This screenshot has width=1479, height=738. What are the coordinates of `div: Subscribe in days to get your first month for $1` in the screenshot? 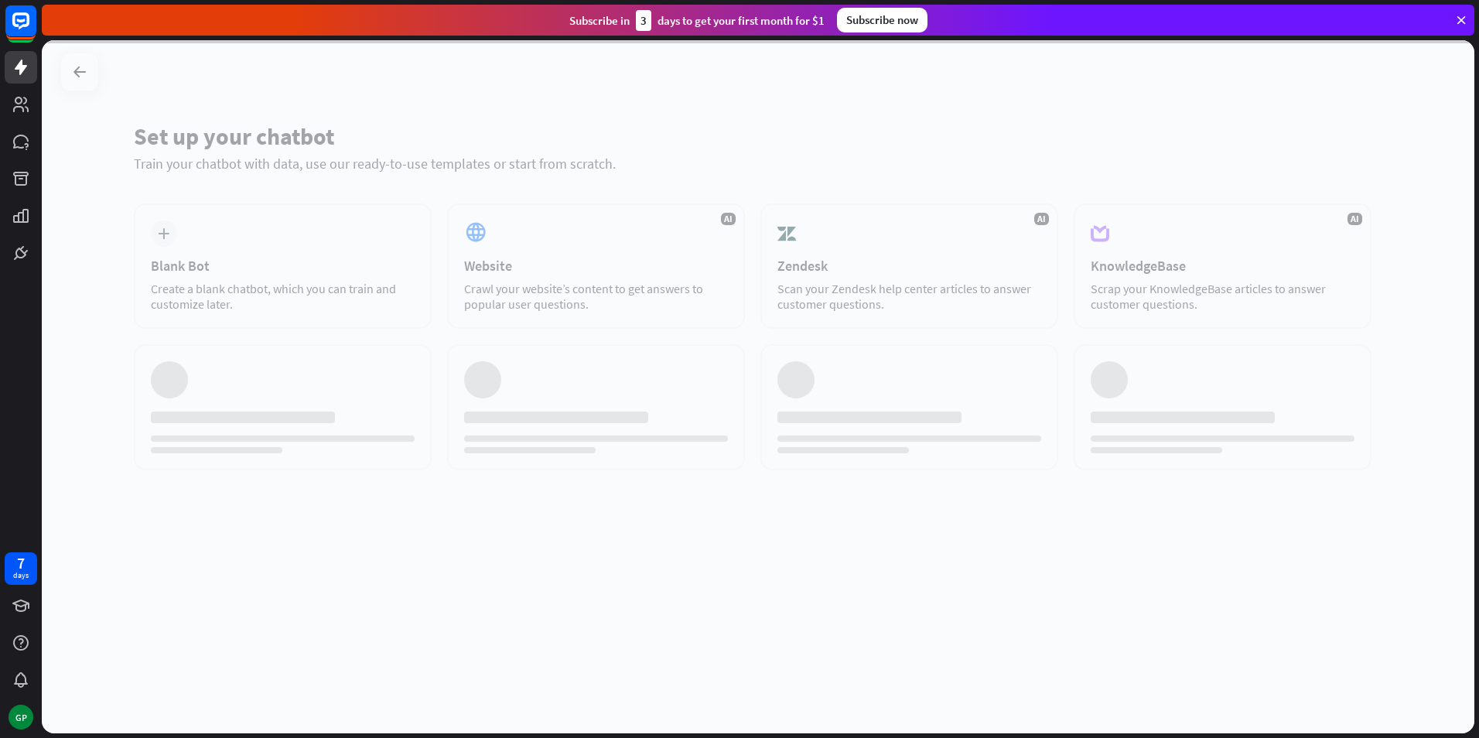 It's located at (697, 20).